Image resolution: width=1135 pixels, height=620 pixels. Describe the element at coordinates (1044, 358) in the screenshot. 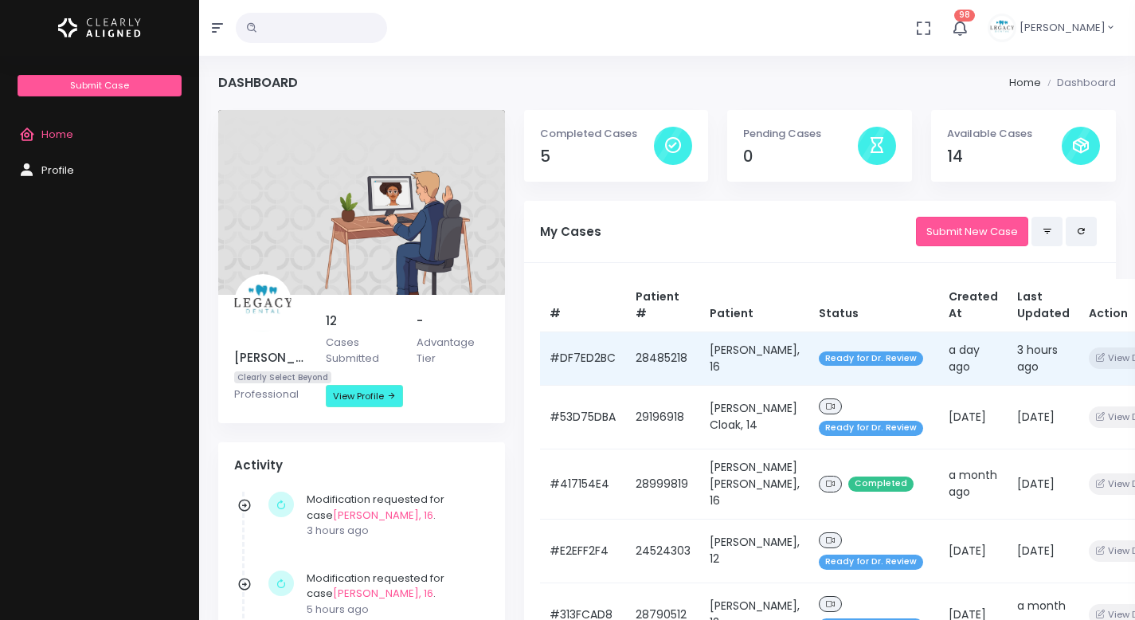

I see `td: 3 hours ago` at that location.